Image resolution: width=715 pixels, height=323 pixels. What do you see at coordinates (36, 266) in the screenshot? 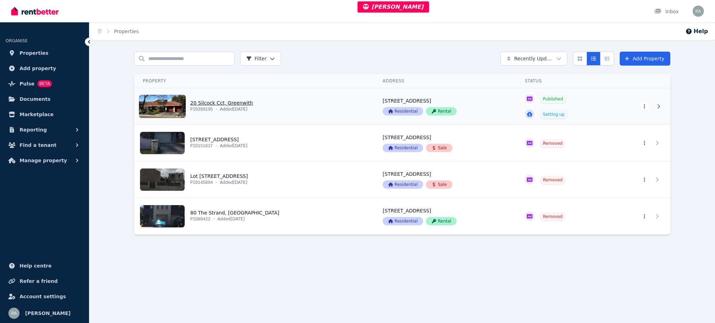
I see `span: Help centre` at bounding box center [36, 266].